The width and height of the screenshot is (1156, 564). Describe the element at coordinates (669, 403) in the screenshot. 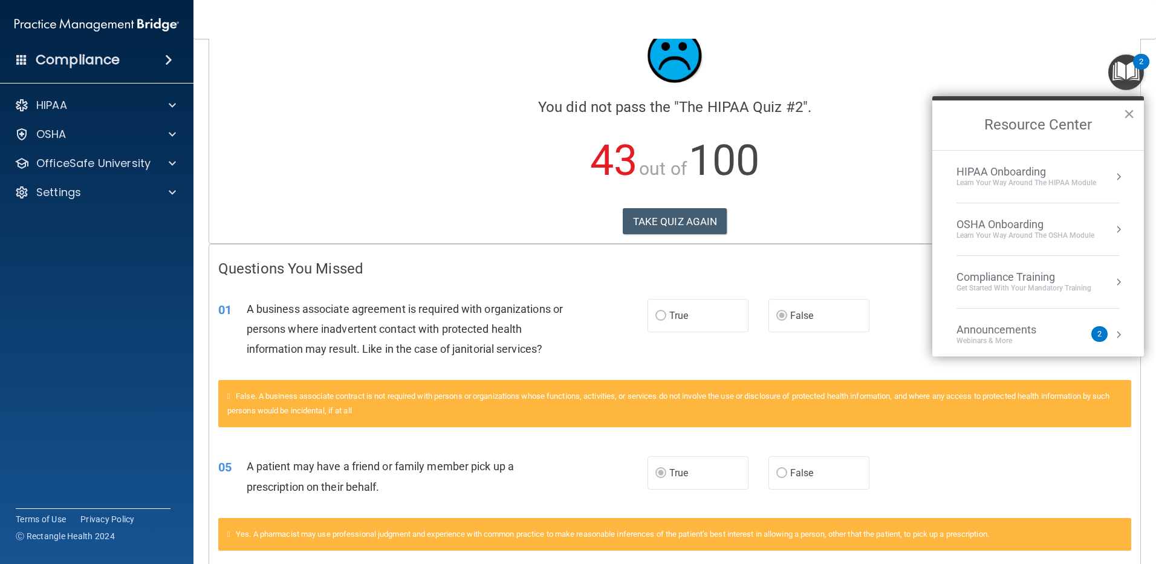

I see `span: False. A business associate contract is not required with persons or organizations whose function...` at that location.